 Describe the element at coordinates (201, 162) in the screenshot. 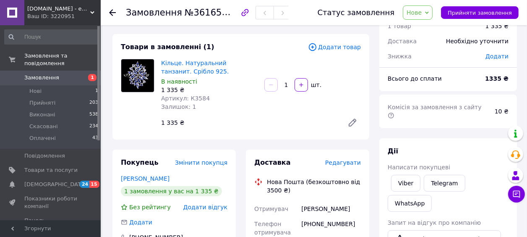

I see `span: Змінити покупця` at that location.